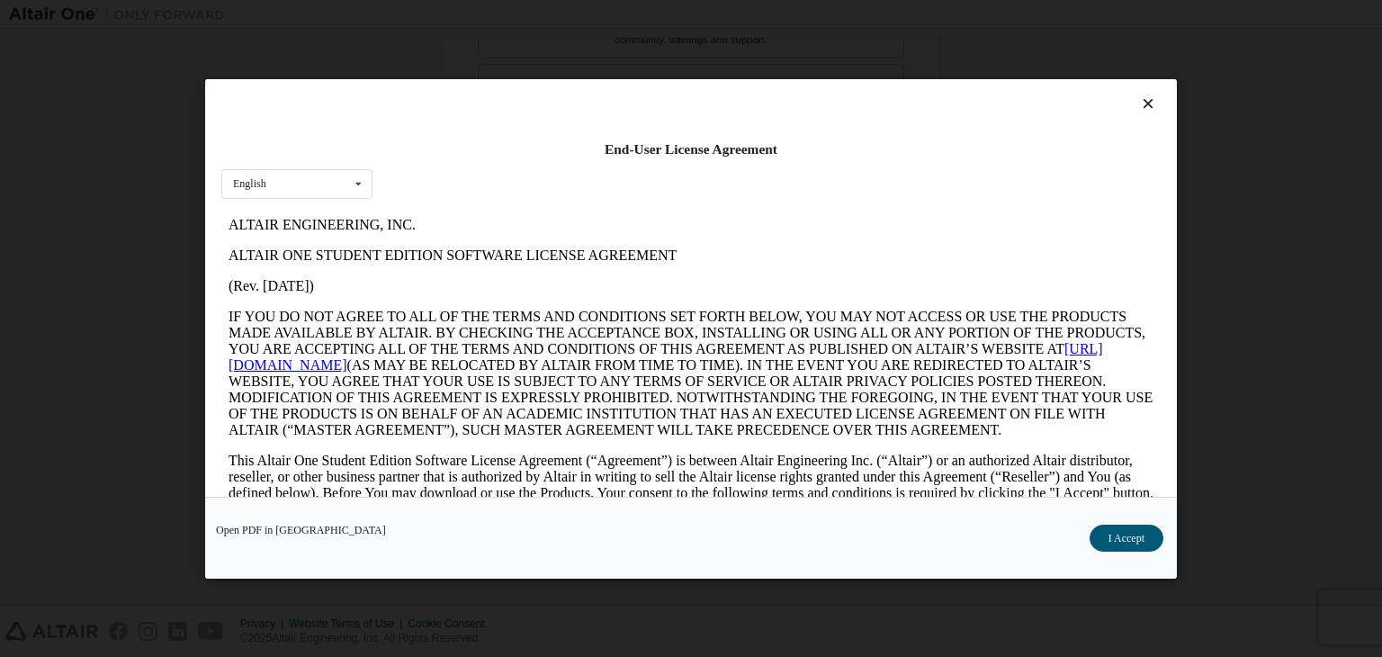  I want to click on p: This Altair One Student Edition Software License Agreement (“Agreement”) is between Altair Engine..., so click(470, 275).